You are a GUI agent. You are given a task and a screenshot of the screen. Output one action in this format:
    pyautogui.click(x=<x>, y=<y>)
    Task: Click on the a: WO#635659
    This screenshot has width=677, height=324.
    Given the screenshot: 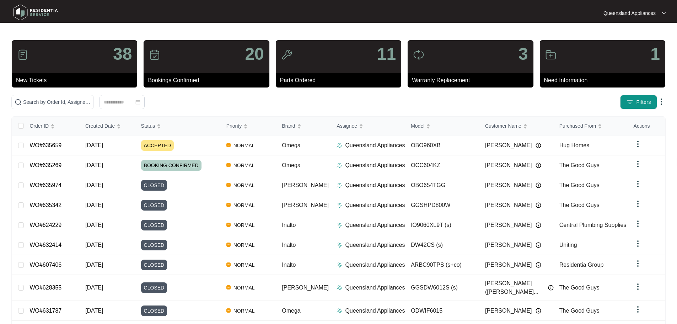 What is the action you would take?
    pyautogui.click(x=45, y=145)
    